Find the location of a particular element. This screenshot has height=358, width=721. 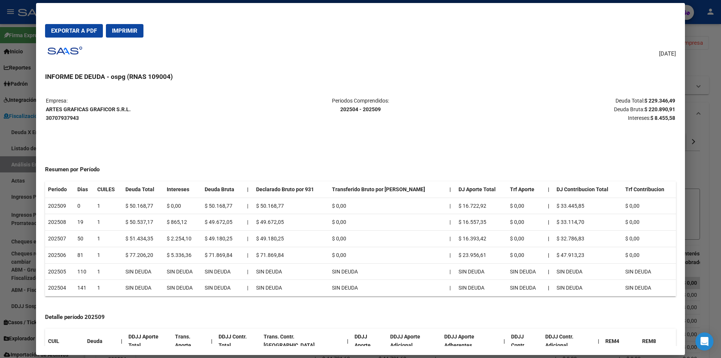

td: 110 is located at coordinates (84, 271).